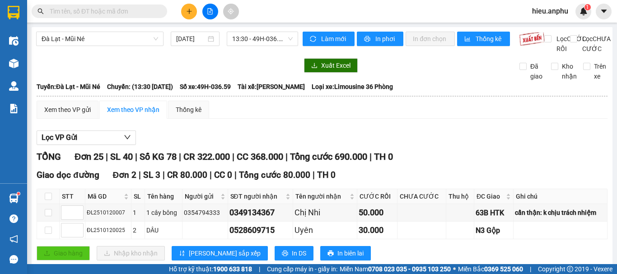  What do you see at coordinates (68, 87) in the screenshot?
I see `b: Tuyến: Đà Lạt - Mũi Né` at bounding box center [68, 87].